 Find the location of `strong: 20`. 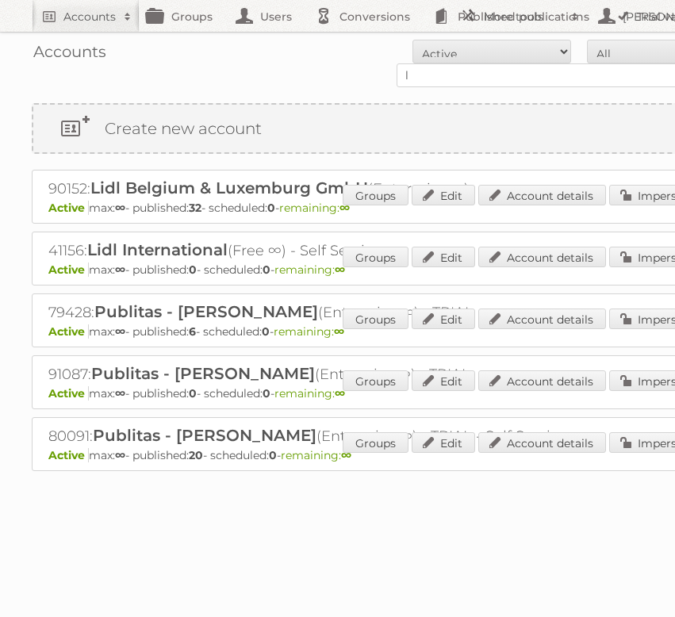

strong: 20 is located at coordinates (196, 455).